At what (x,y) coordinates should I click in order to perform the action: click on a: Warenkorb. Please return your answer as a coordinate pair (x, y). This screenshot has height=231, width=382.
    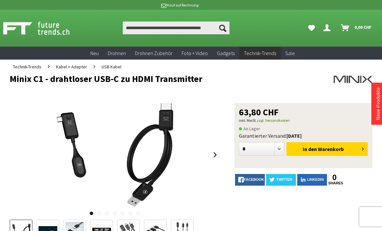
    Looking at the image, I should click on (356, 28).